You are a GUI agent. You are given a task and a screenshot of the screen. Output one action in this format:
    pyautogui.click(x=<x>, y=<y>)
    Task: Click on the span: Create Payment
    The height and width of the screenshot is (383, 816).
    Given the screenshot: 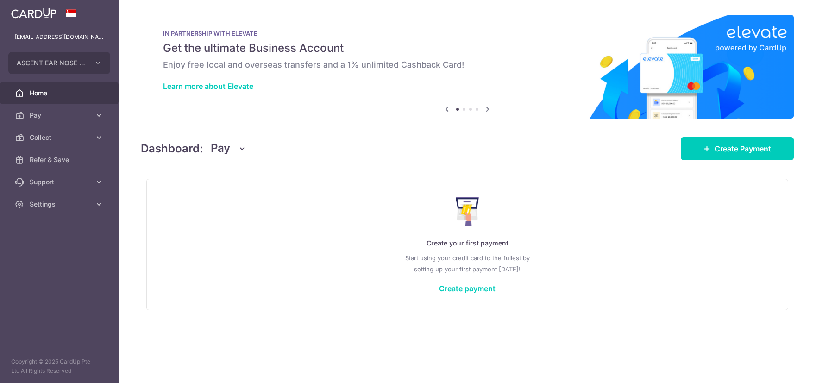 What is the action you would take?
    pyautogui.click(x=743, y=149)
    